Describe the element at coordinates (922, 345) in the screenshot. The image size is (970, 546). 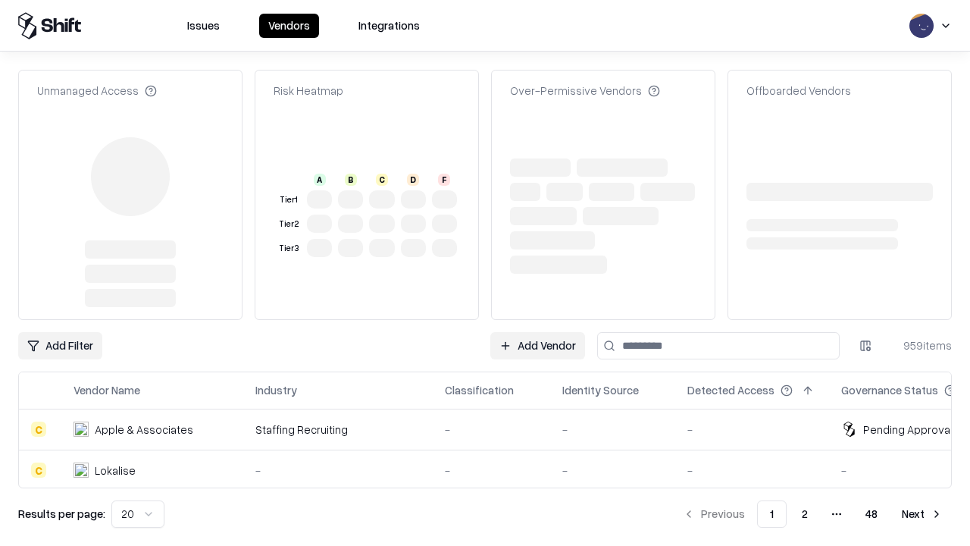
I see `div: 959 items` at that location.